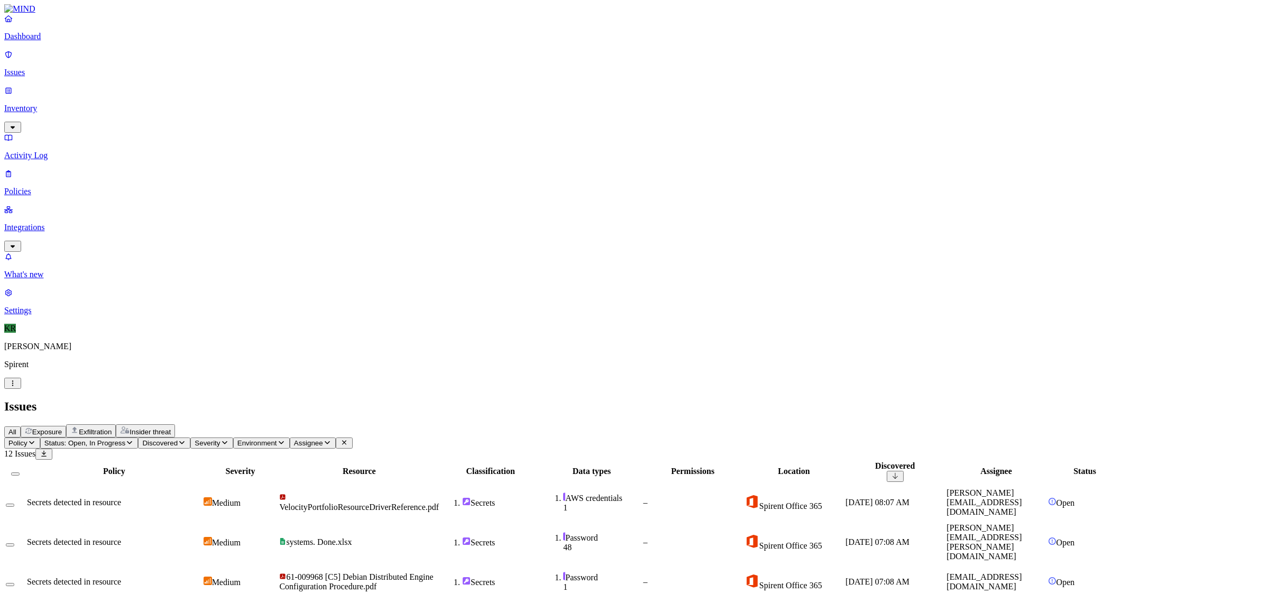 This screenshot has height=602, width=1269. I want to click on span: Insider threat, so click(150, 431).